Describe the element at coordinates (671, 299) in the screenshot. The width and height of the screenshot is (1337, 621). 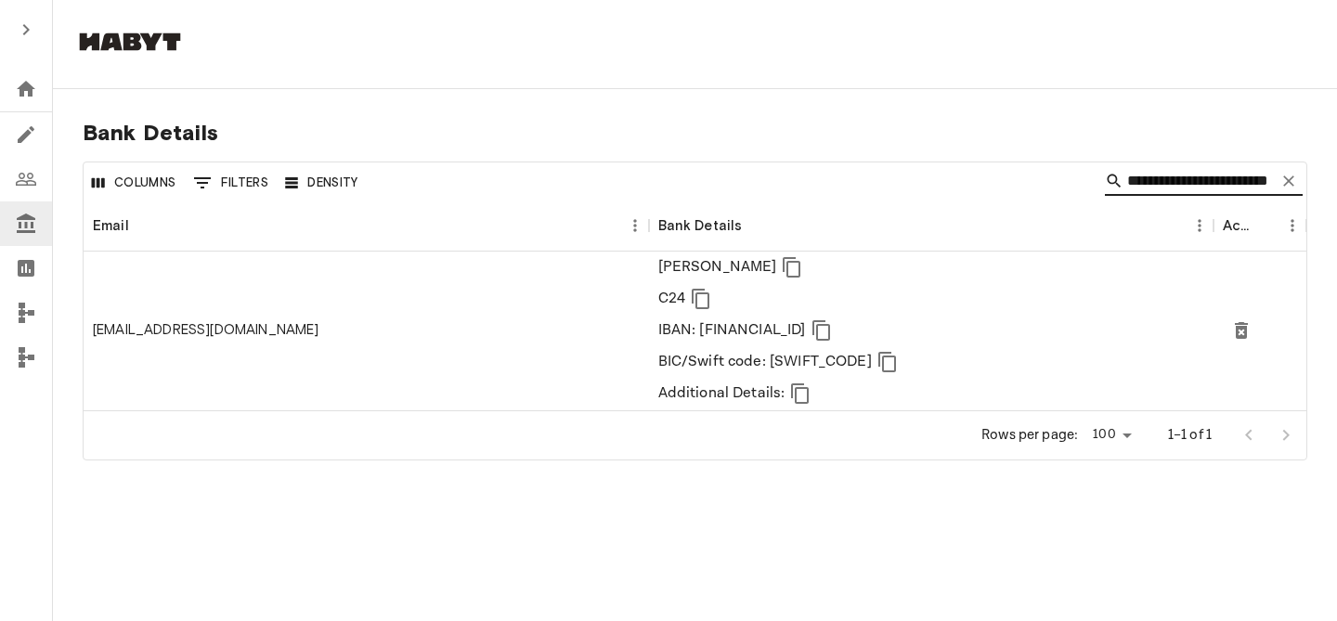
I see `p: C24` at that location.